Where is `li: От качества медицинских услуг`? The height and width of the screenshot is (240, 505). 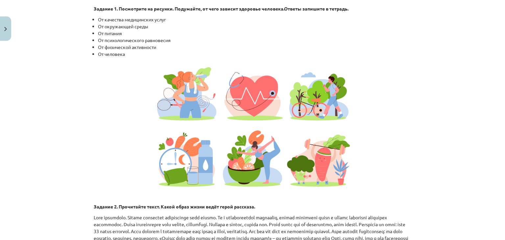
li: От качества медицинских услуг is located at coordinates (254, 19).